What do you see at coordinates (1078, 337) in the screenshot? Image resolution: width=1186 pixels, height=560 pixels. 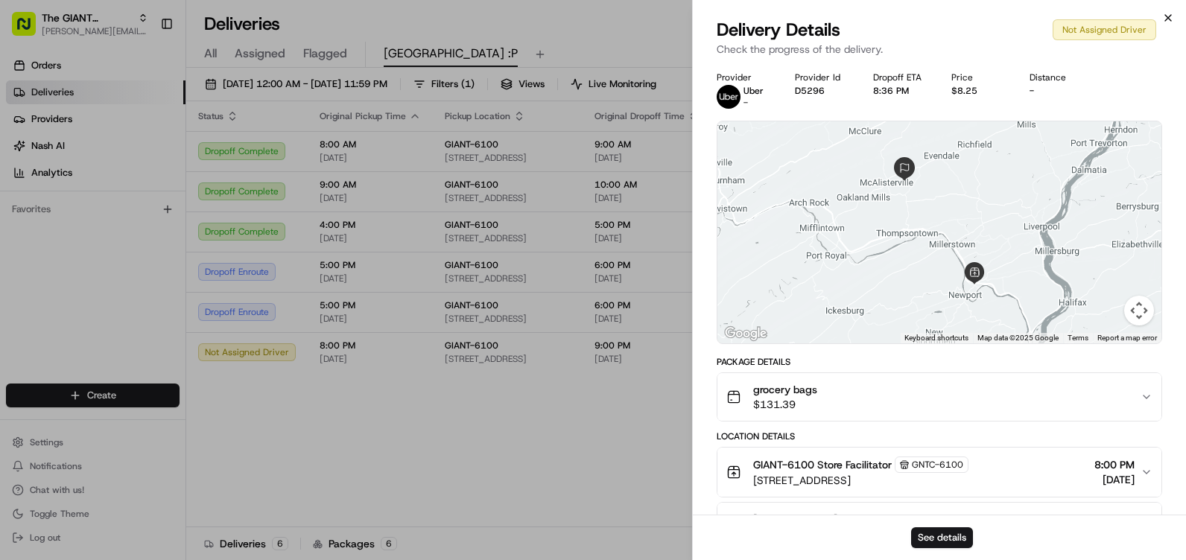 I see `a: Terms (opens in new tab)` at bounding box center [1078, 337].